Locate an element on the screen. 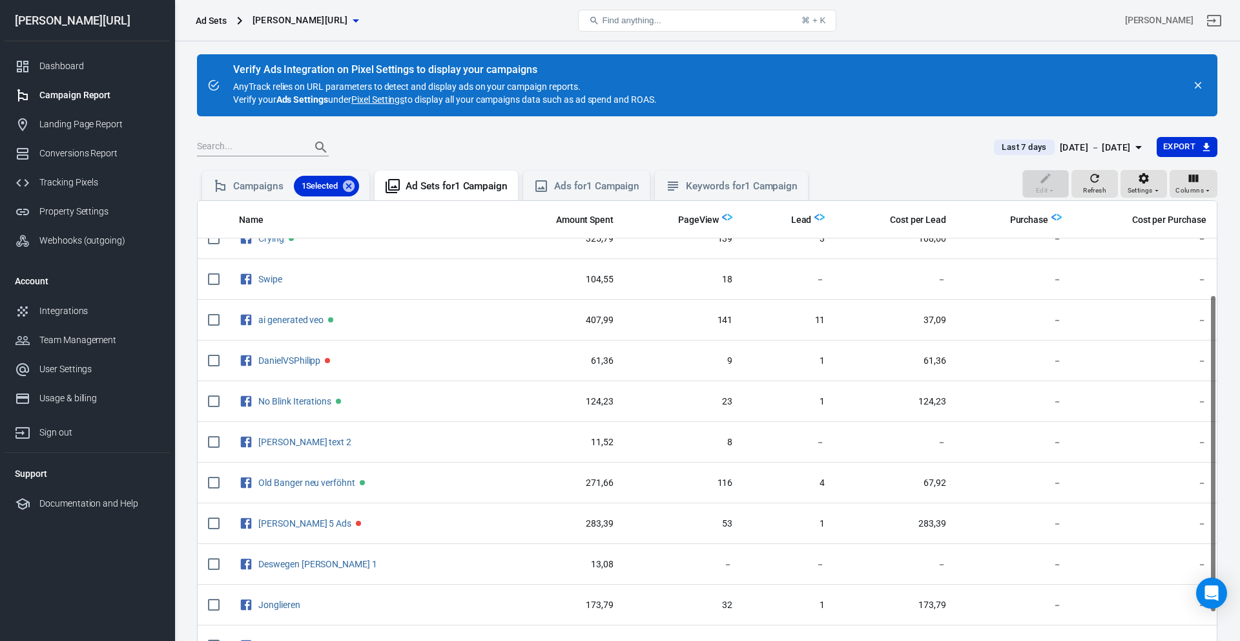 Image resolution: width=1240 pixels, height=641 pixels. button: Search is located at coordinates (321, 147).